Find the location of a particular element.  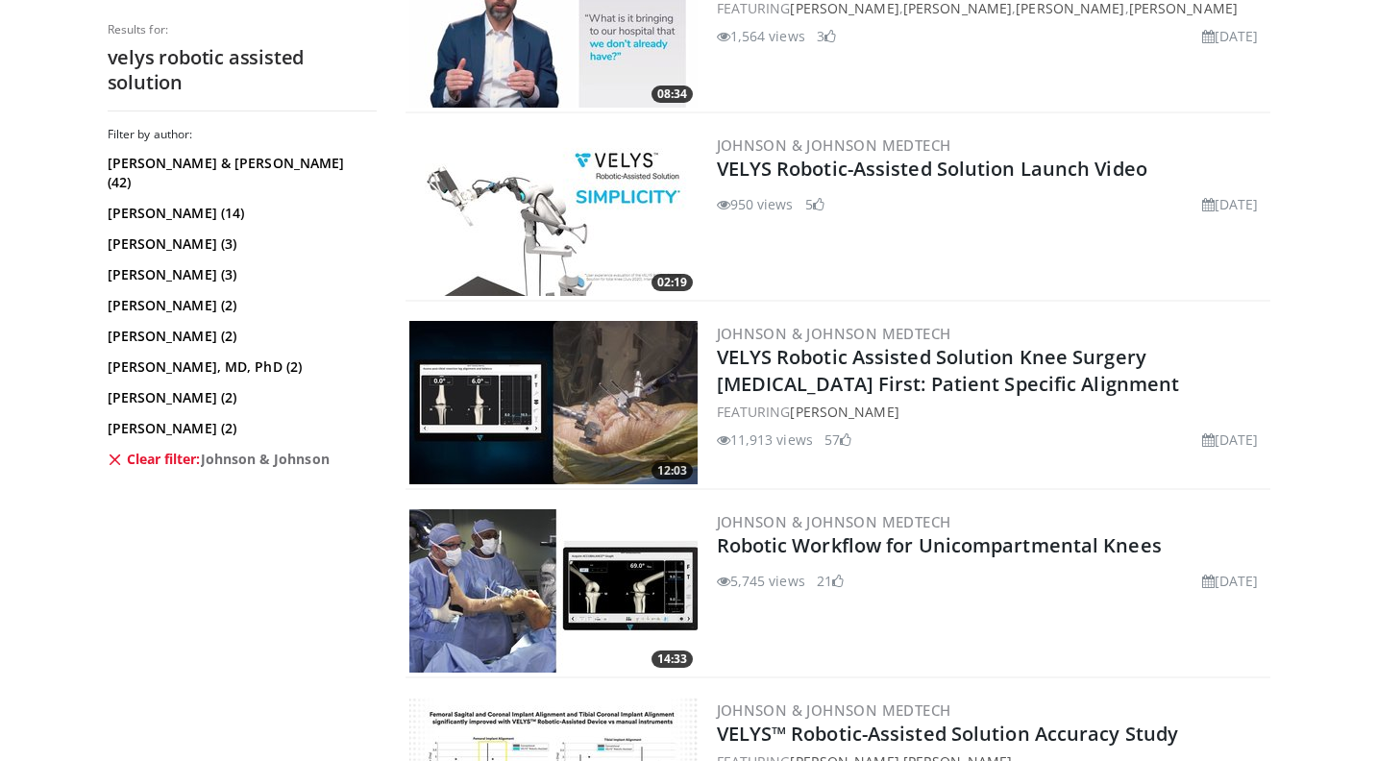

li: 11,913 views is located at coordinates (765, 439).